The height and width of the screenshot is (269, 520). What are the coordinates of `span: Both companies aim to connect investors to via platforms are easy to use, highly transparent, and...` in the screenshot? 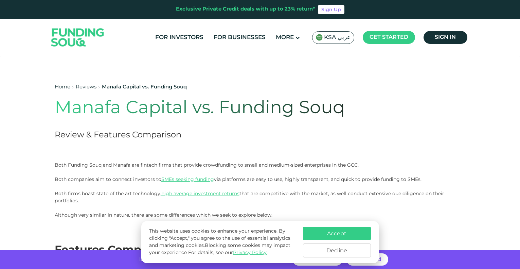 It's located at (238, 179).